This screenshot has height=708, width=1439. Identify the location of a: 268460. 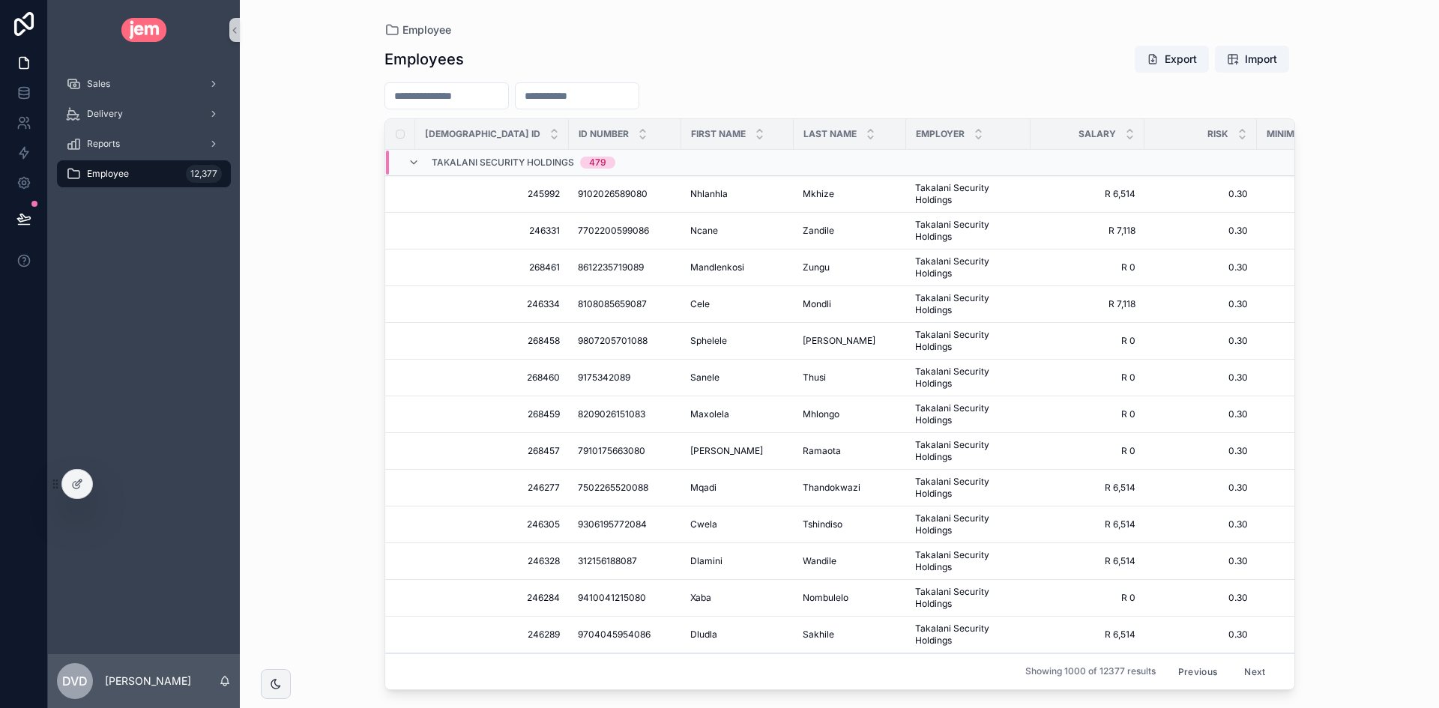
(496, 378).